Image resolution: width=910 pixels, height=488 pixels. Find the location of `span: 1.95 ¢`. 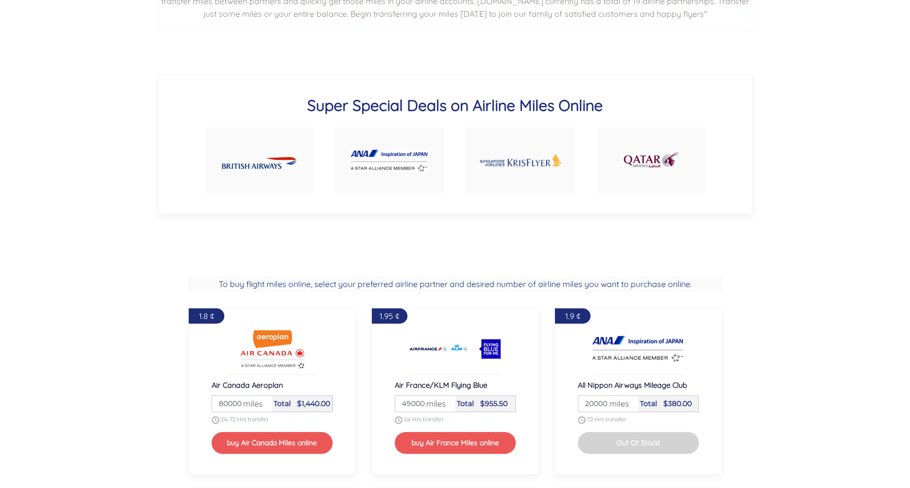

span: 1.95 ¢ is located at coordinates (389, 316).